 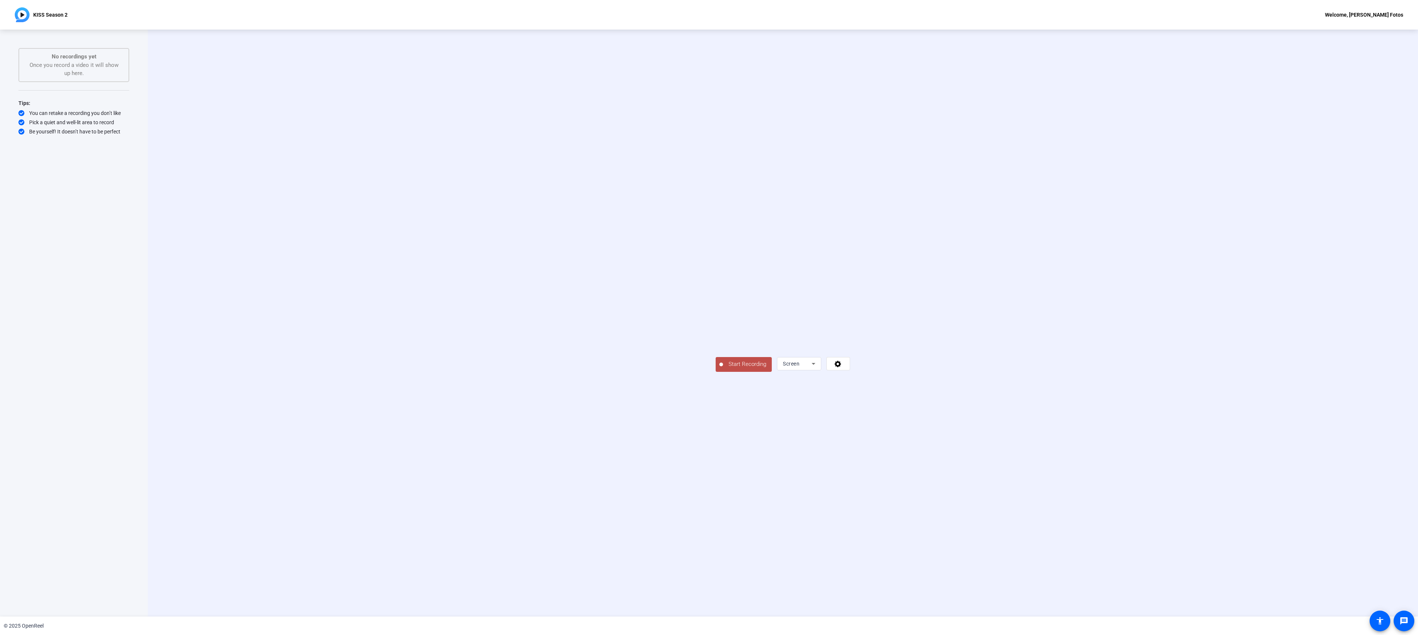 What do you see at coordinates (24, 625) in the screenshot?
I see `div: © 2025 OpenReel` at bounding box center [24, 625].